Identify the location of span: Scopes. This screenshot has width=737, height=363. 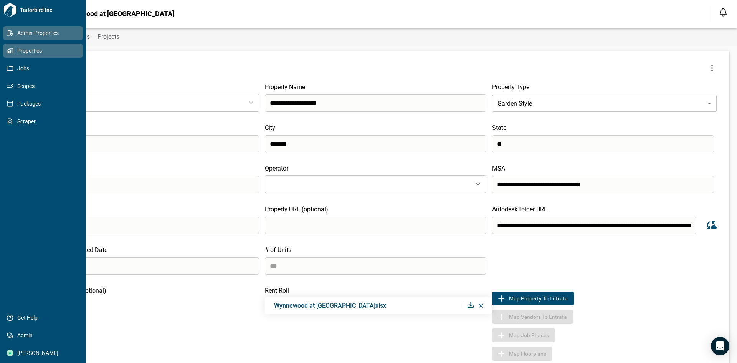
(45, 86).